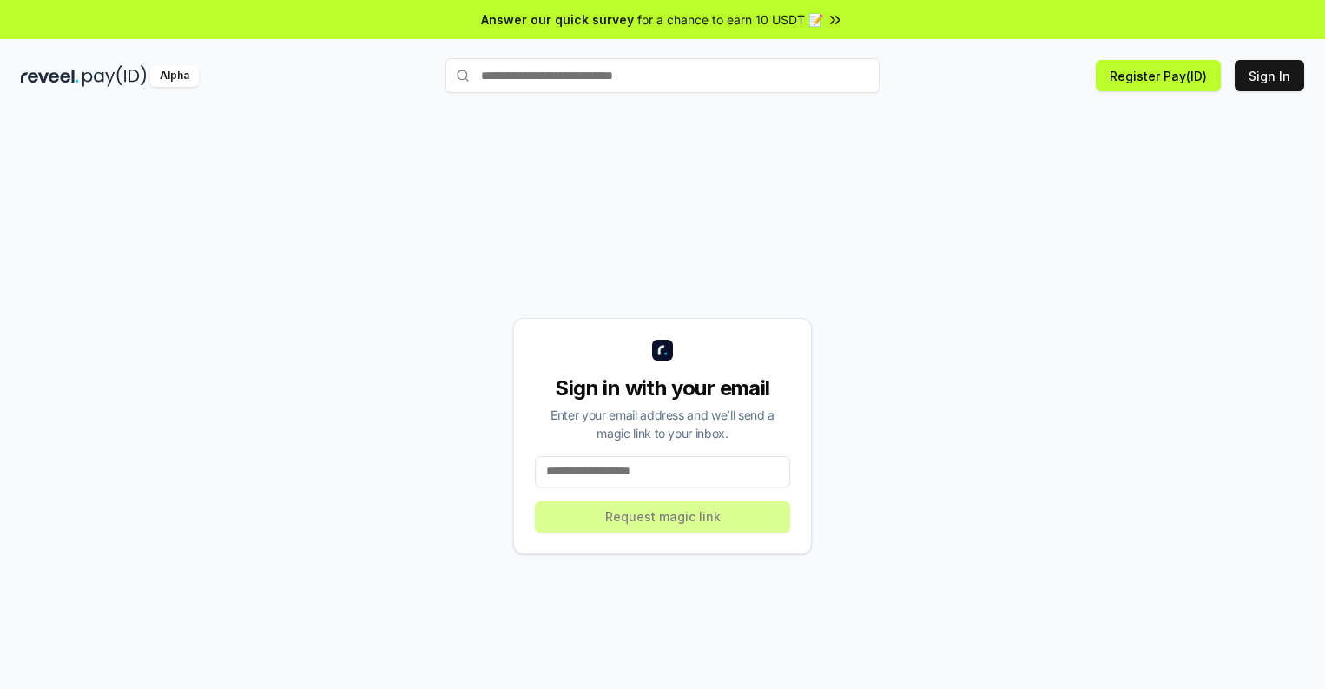 The image size is (1325, 689). Describe the element at coordinates (558, 19) in the screenshot. I see `span: Answer our quick survey` at that location.